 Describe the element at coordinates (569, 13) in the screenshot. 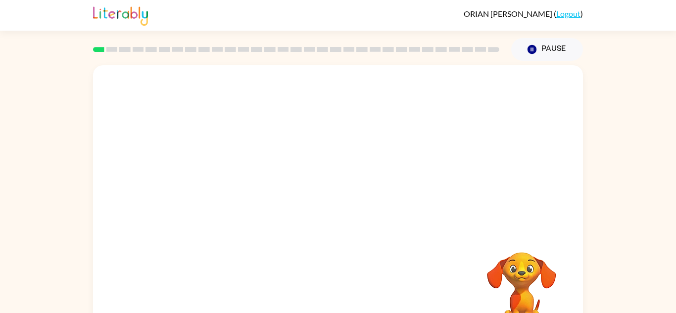

I see `a: Logout` at that location.